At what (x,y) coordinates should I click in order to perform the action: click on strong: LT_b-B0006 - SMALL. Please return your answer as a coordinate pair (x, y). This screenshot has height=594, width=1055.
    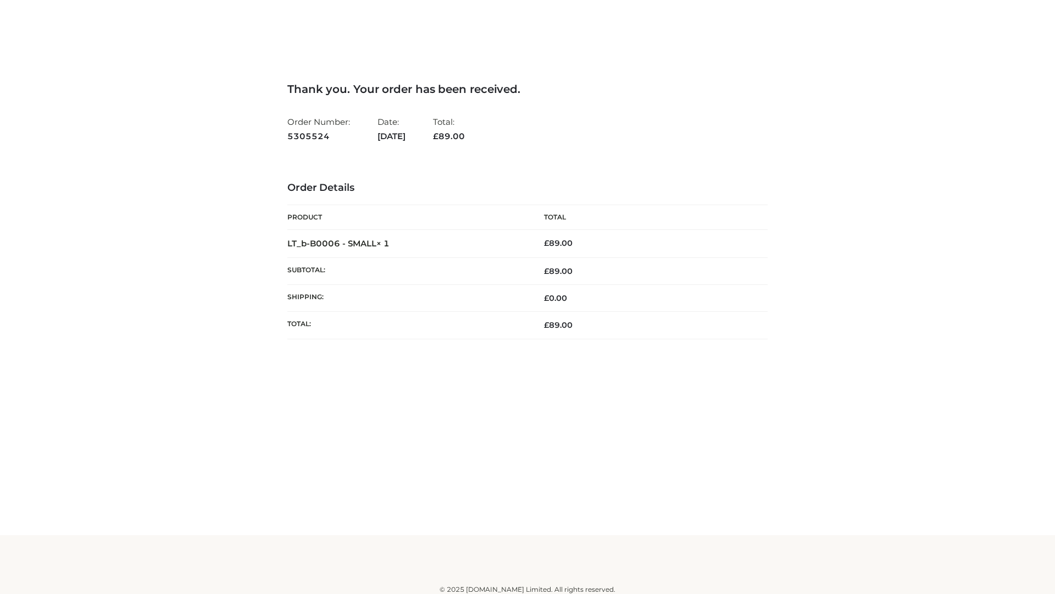
    Looking at the image, I should click on (339, 243).